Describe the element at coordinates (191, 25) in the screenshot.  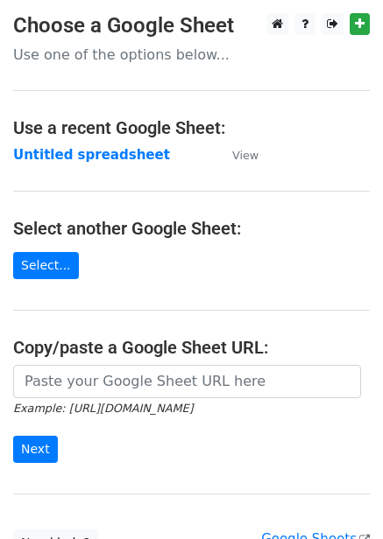
I see `h3: Choose a Google Sheet` at that location.